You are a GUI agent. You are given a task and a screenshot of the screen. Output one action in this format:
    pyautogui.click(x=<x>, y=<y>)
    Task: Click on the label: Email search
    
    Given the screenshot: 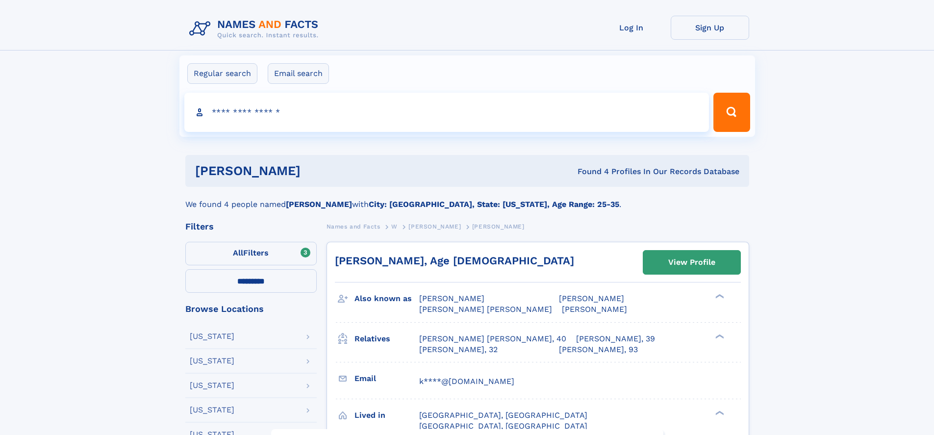 What is the action you would take?
    pyautogui.click(x=298, y=74)
    